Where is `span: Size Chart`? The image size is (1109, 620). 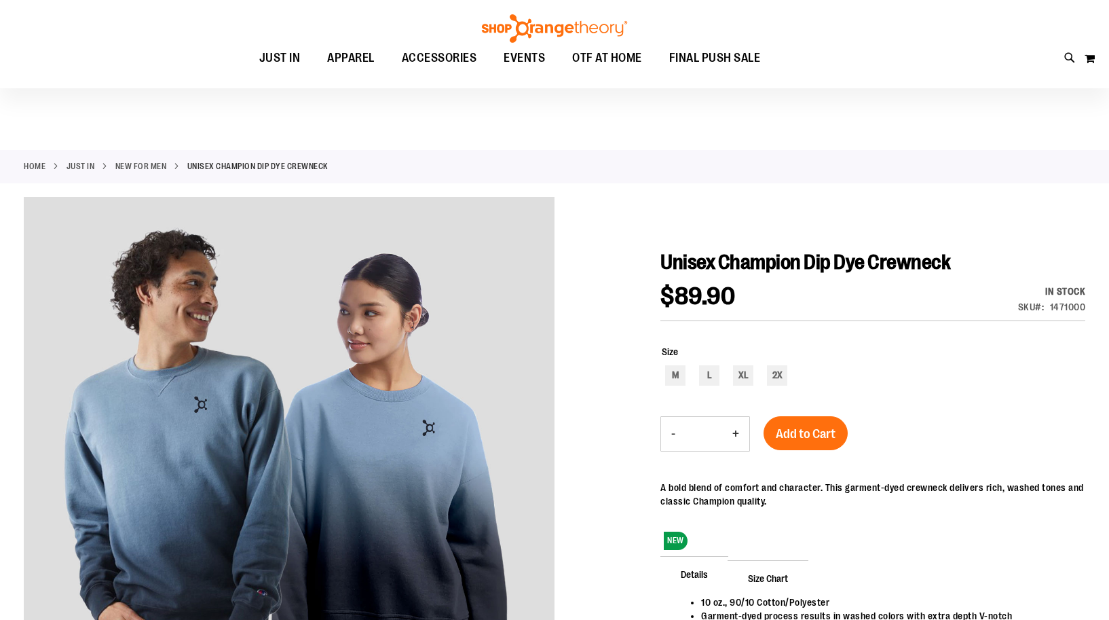 span: Size Chart is located at coordinates (768, 578).